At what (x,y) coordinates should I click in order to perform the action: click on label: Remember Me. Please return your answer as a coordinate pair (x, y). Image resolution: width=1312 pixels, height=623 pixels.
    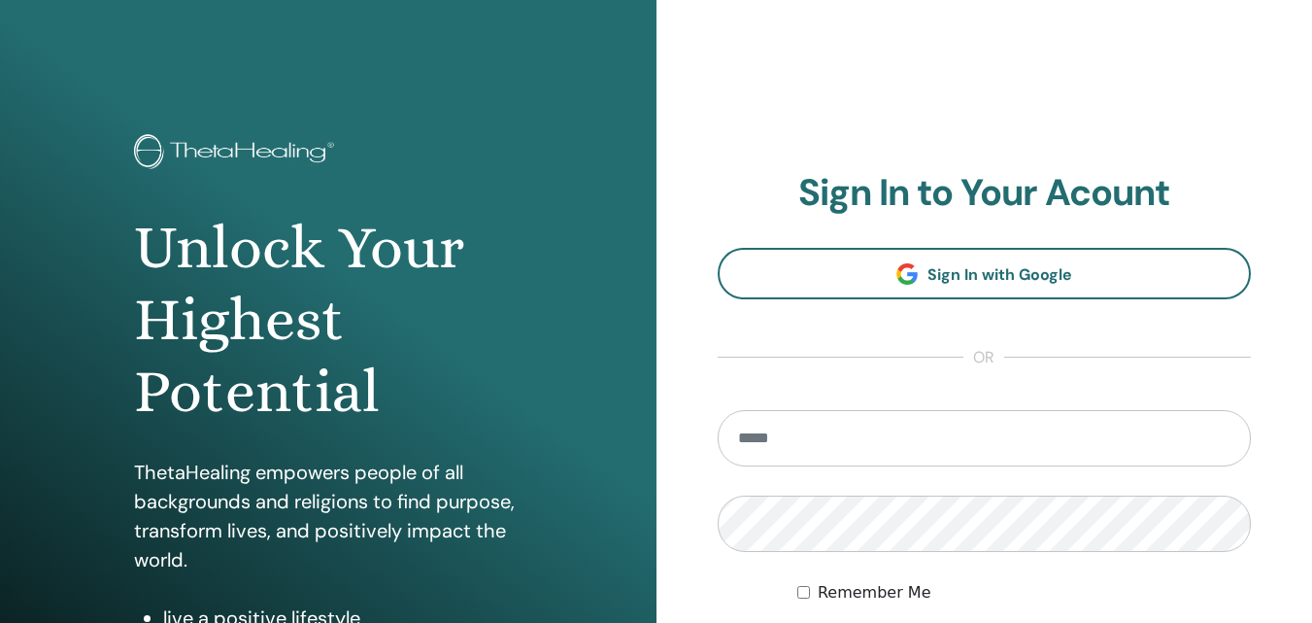
    Looking at the image, I should click on (874, 592).